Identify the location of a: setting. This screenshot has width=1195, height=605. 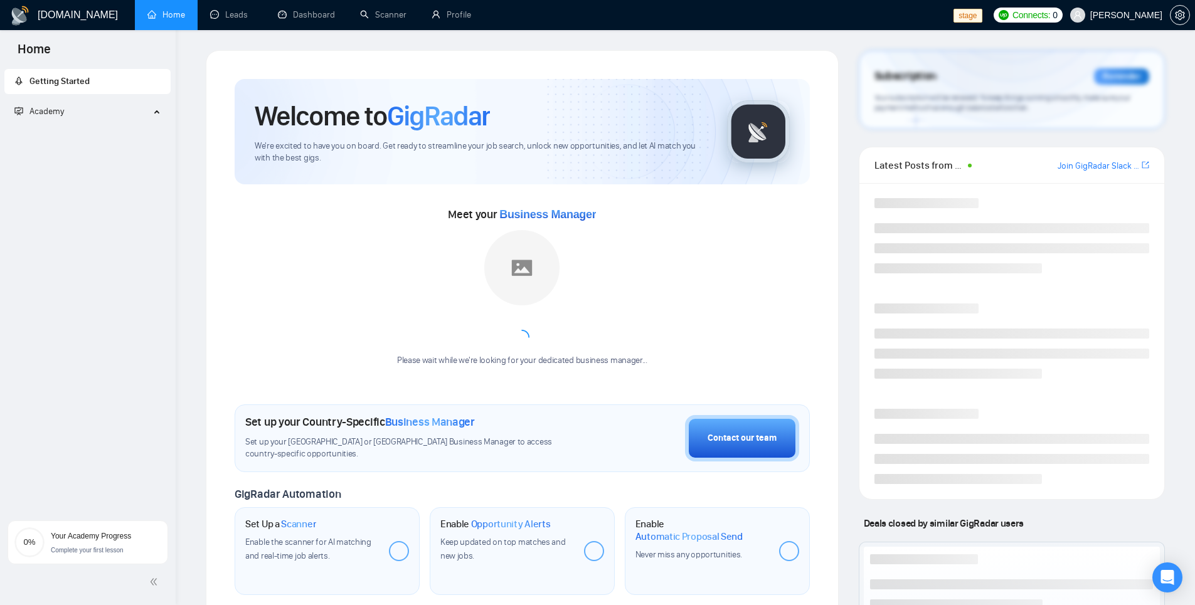
(1180, 15).